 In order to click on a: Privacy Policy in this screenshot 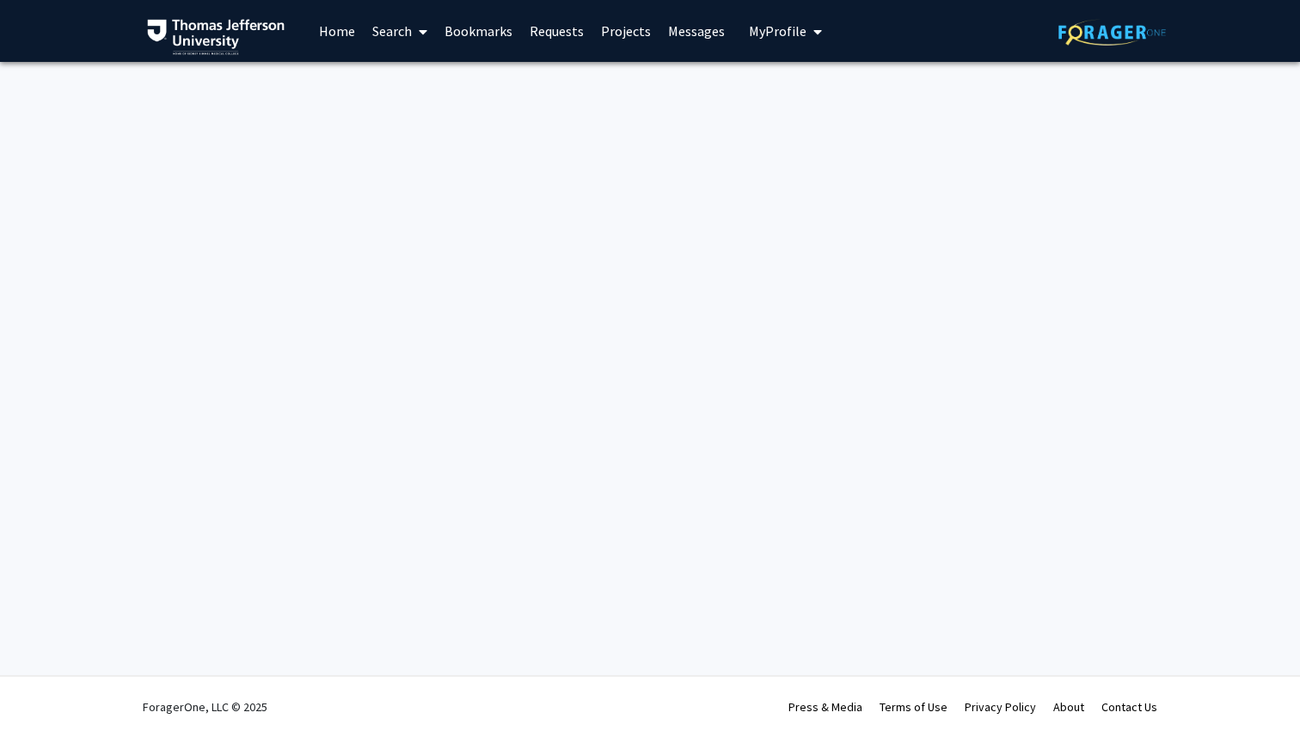, I will do `click(1000, 707)`.